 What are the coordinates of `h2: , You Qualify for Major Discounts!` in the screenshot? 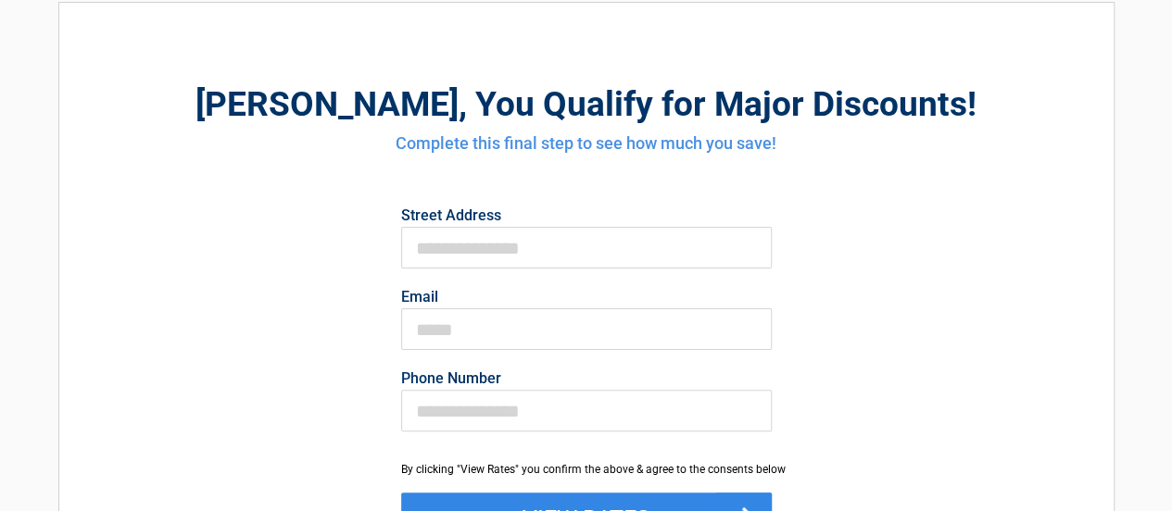 It's located at (586, 104).